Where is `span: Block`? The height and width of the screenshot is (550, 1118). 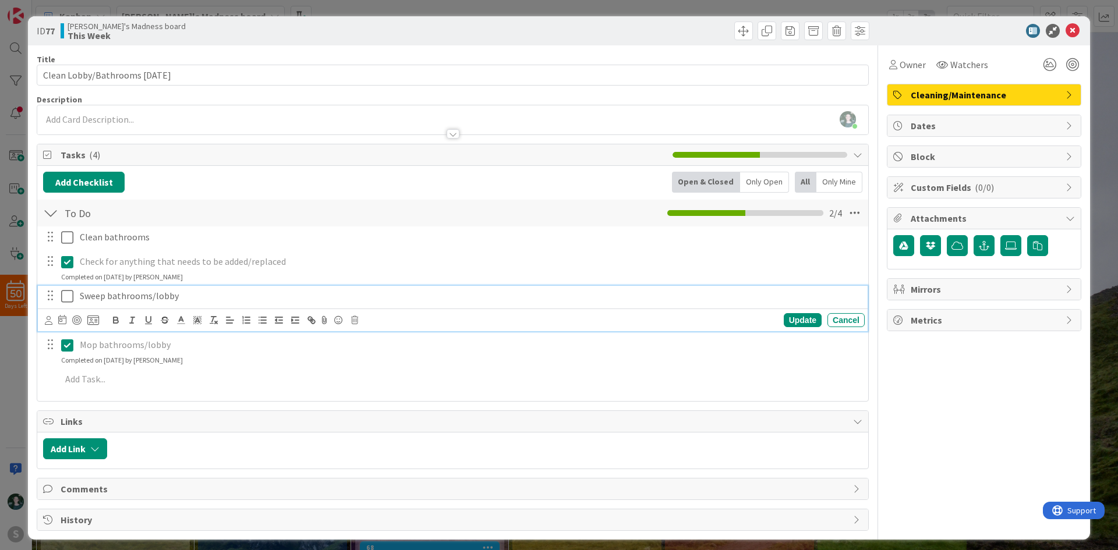 span: Block is located at coordinates (985, 157).